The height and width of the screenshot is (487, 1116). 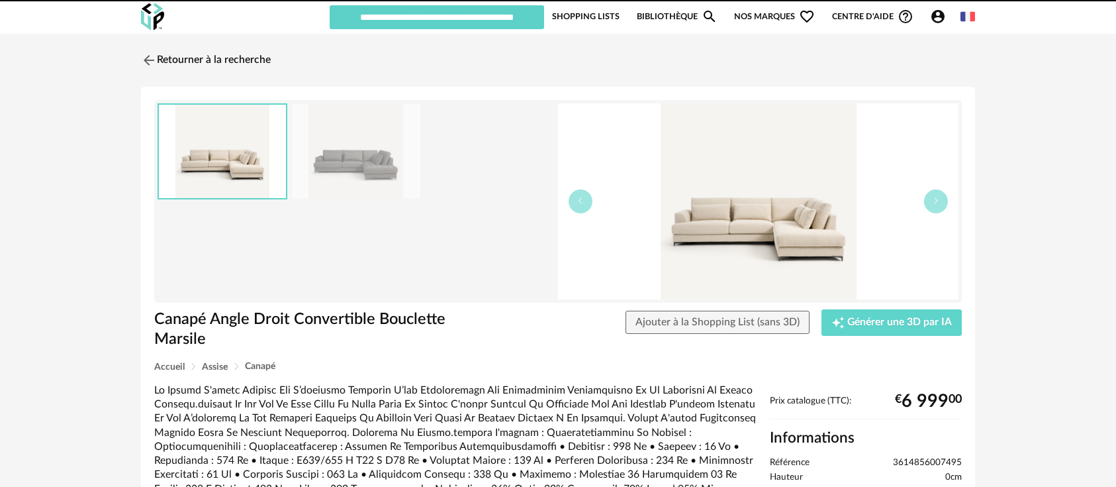 I want to click on div: Breadcrumb, so click(x=558, y=366).